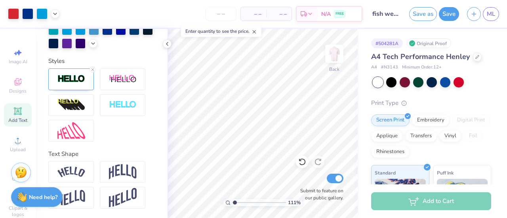  Describe the element at coordinates (71, 105) in the screenshot. I see `img: 3d Illusion` at that location.